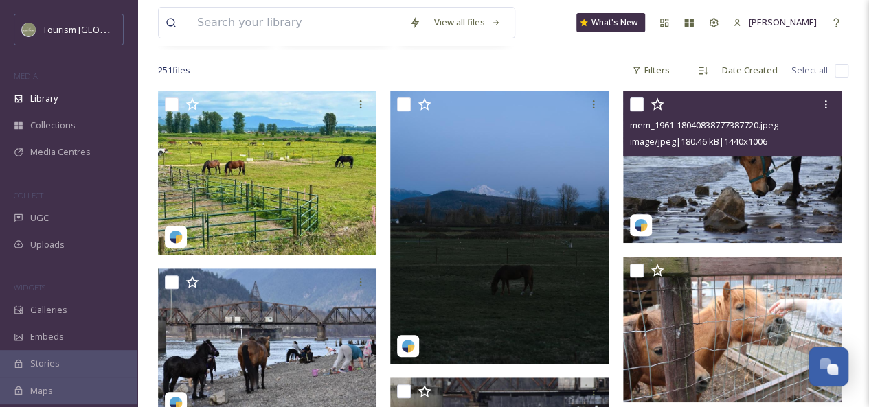  I want to click on span: Library, so click(44, 98).